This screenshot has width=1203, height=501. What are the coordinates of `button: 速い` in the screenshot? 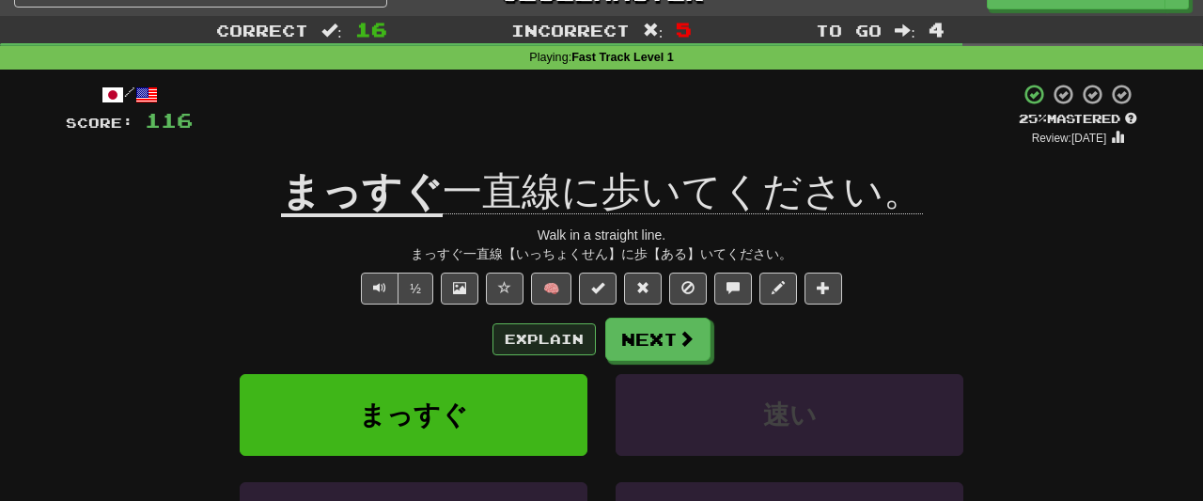 It's located at (789, 414).